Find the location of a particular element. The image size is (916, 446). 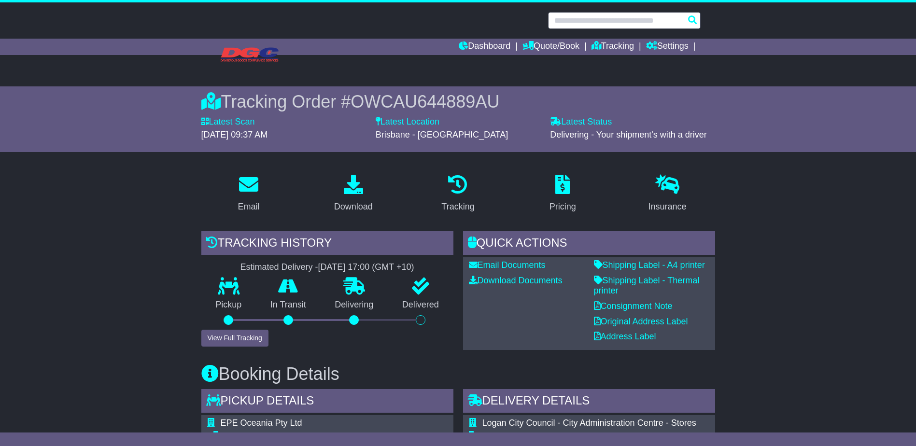

span: Logan City Council - City Administration Centre - Stores is located at coordinates (589, 423).